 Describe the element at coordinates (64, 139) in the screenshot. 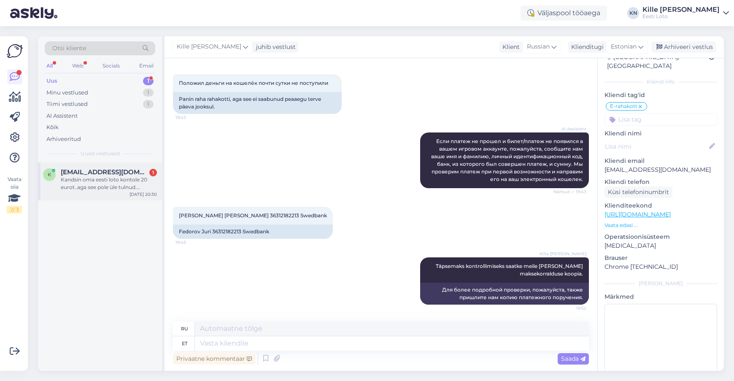

I see `div: Arhiveeritud` at that location.